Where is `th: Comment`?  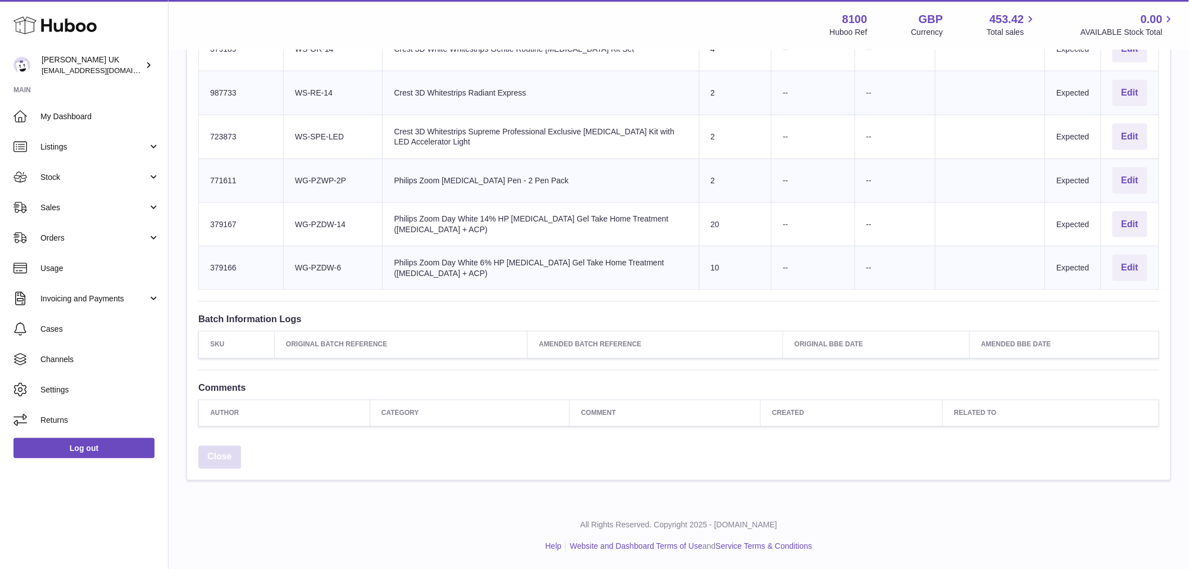 th: Comment is located at coordinates (665, 413).